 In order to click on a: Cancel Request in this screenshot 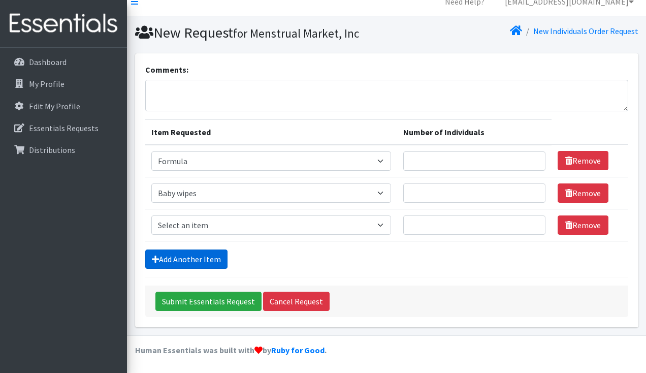, I will do `click(296, 301)`.